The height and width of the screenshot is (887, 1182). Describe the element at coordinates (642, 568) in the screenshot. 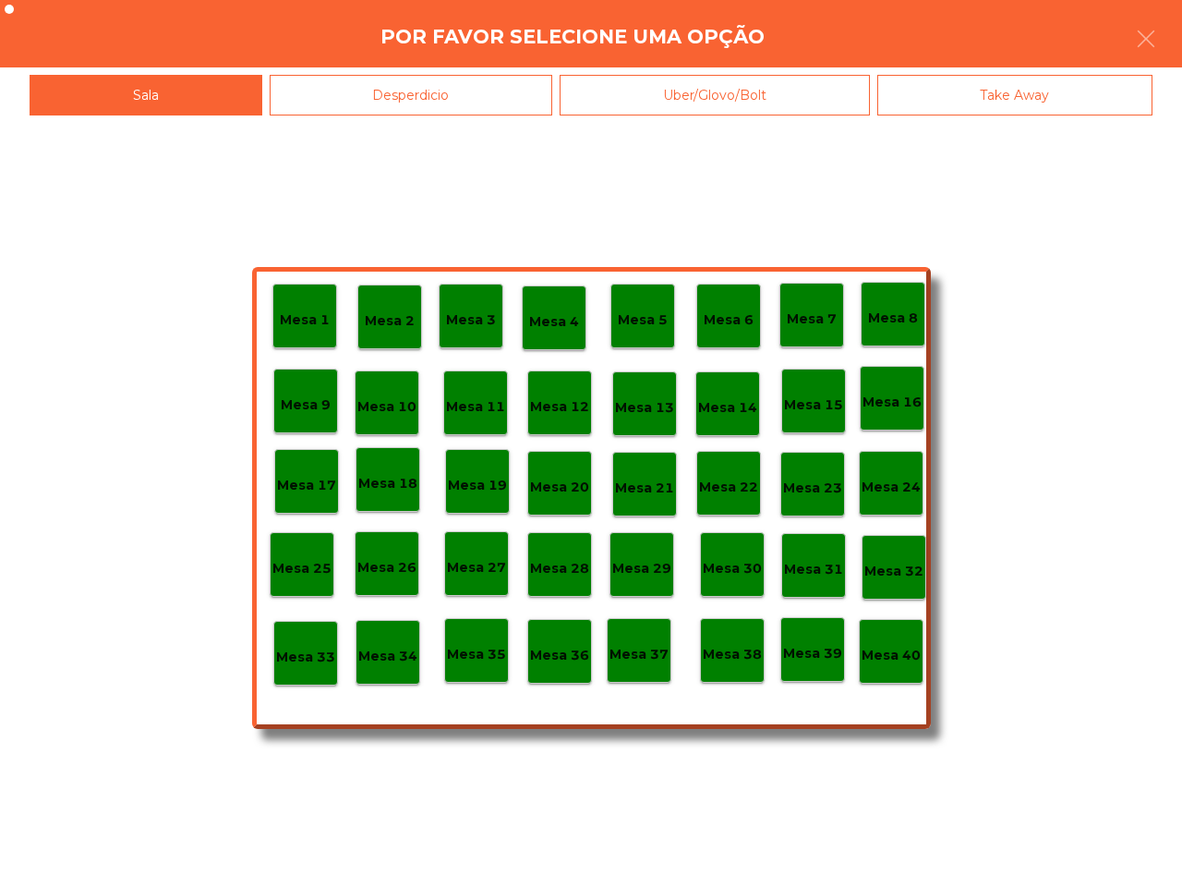

I see `p: Mesa 29` at that location.